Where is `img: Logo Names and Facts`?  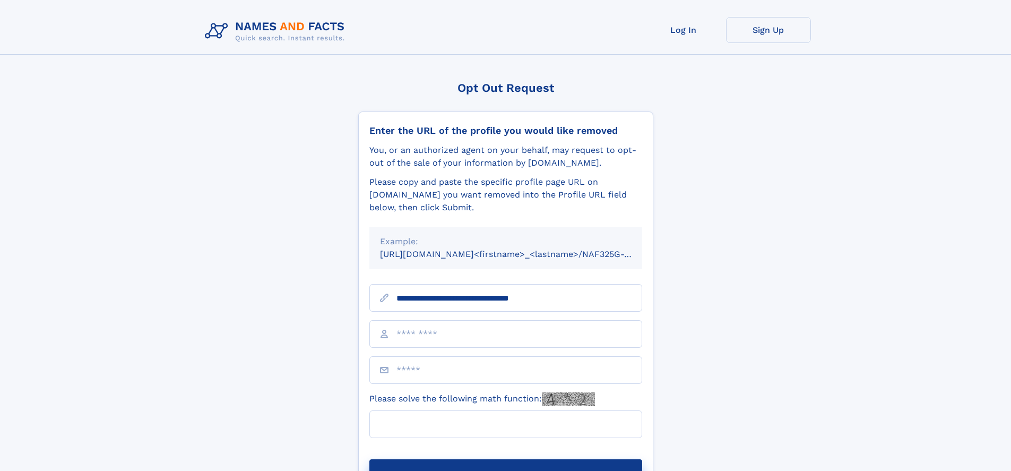 img: Logo Names and Facts is located at coordinates (277, 31).